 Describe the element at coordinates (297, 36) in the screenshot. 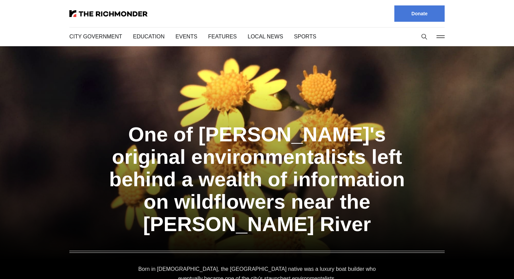

I see `a: Sports` at that location.